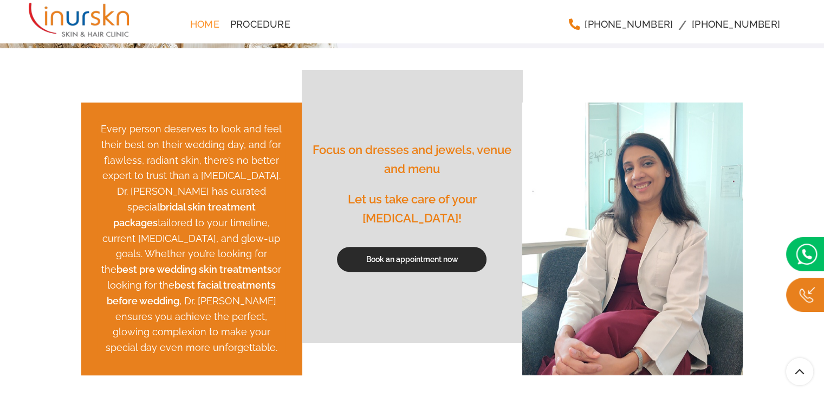  I want to click on b: bridal skin treatment packages, so click(184, 215).